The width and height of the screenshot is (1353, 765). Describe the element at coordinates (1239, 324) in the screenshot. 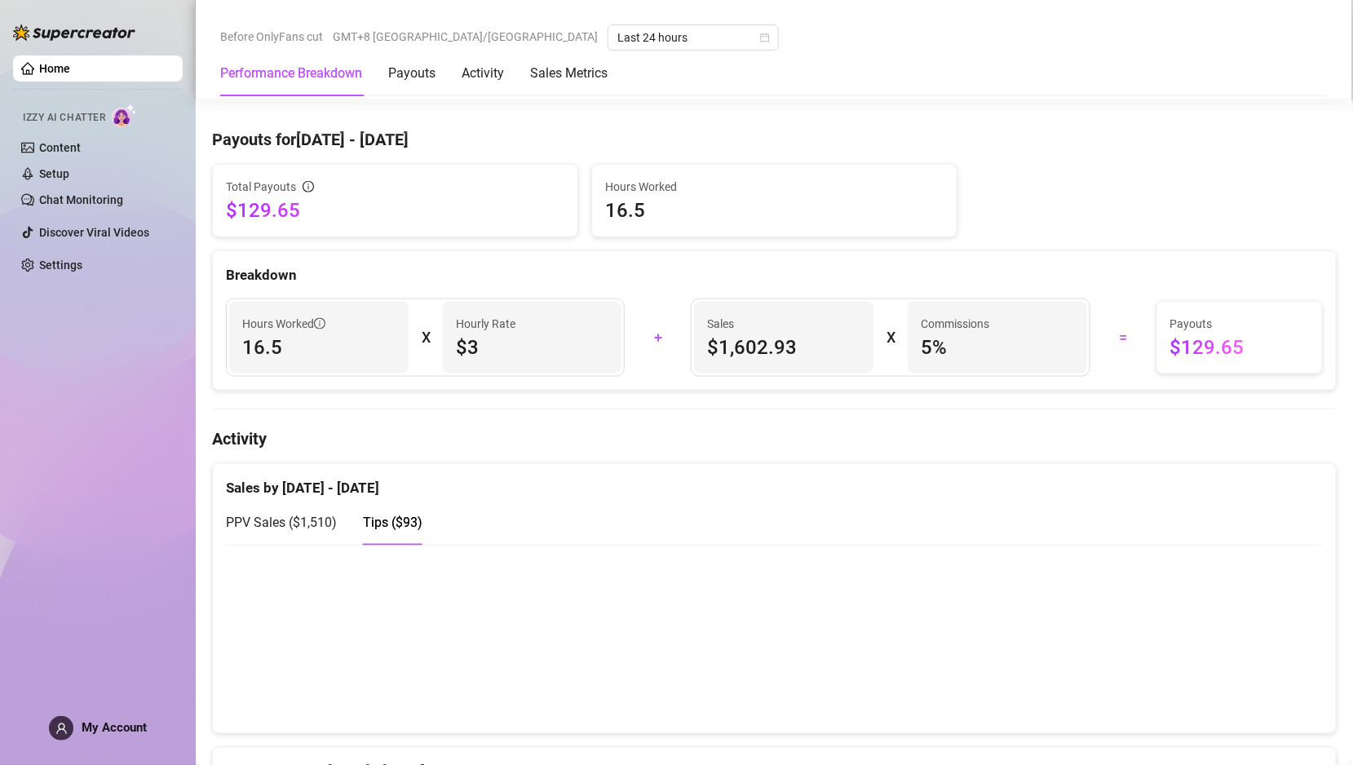

I see `span: Payouts` at that location.